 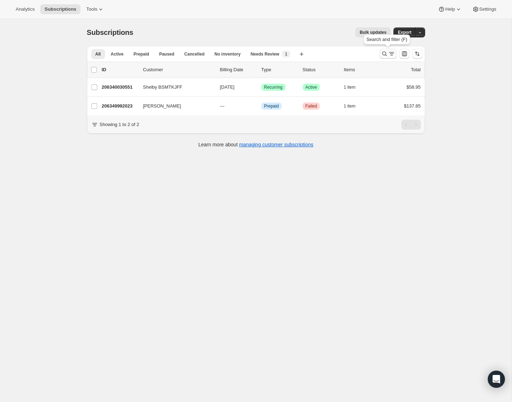 I want to click on a: managing customer subscriptions, so click(x=276, y=145).